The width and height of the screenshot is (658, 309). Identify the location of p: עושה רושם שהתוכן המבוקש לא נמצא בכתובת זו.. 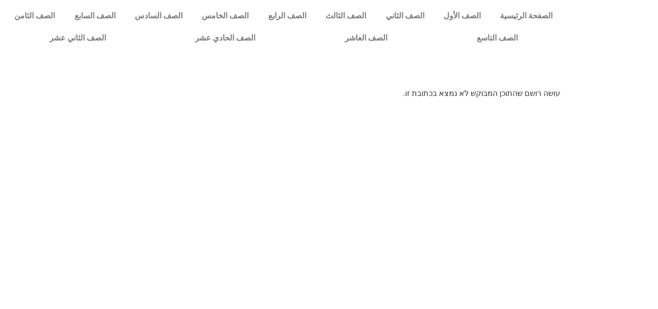
(329, 93).